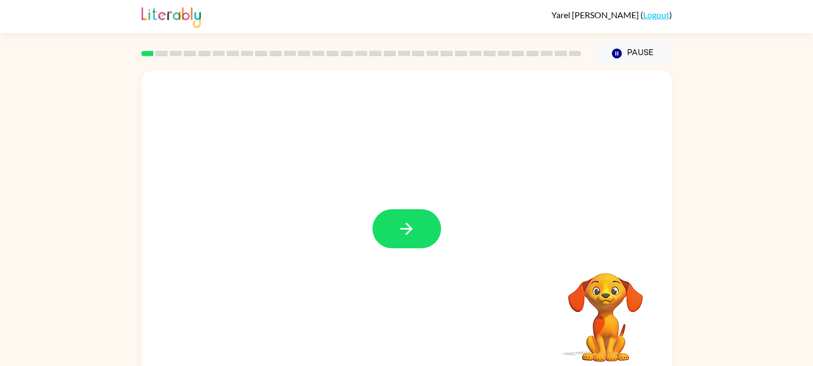 The width and height of the screenshot is (813, 366). What do you see at coordinates (656, 14) in the screenshot?
I see `a: Logout` at bounding box center [656, 14].